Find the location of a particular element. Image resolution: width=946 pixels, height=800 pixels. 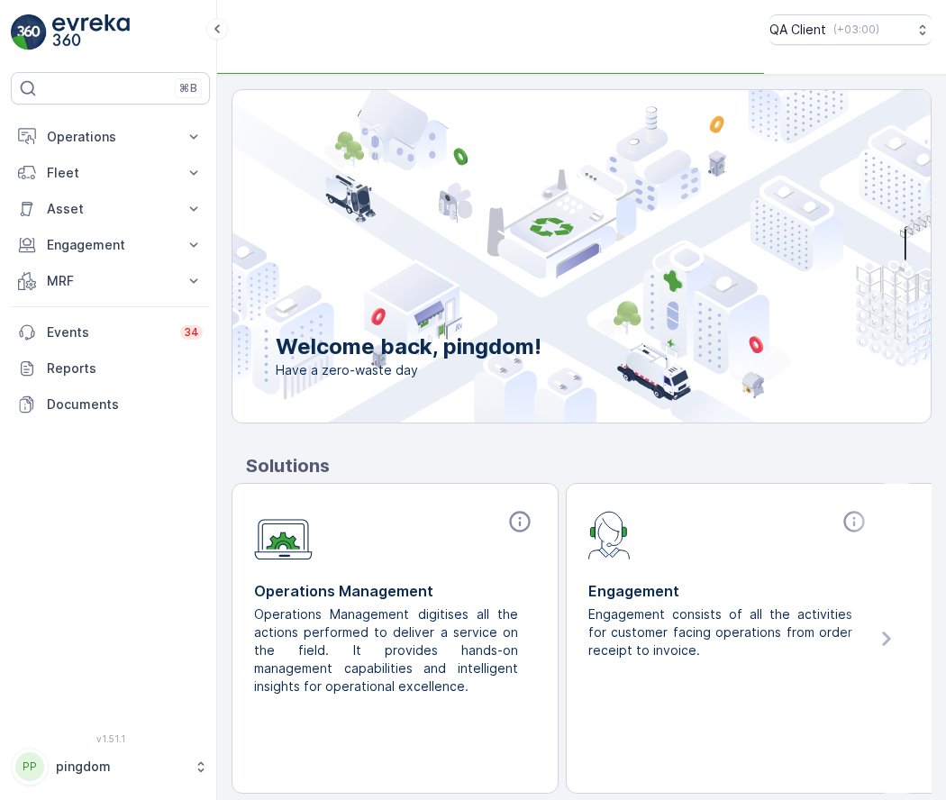

p: Solutions is located at coordinates (589, 466).